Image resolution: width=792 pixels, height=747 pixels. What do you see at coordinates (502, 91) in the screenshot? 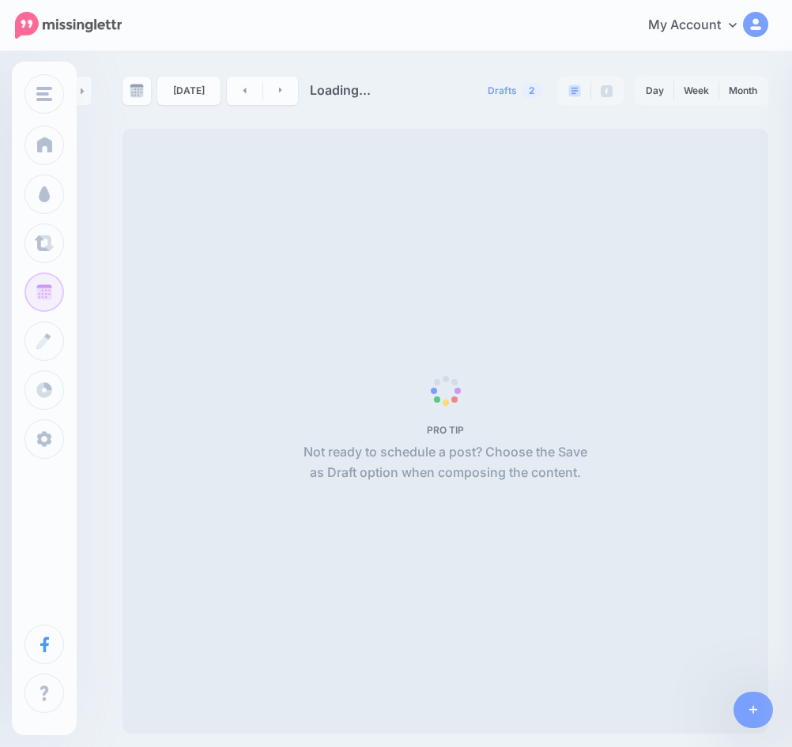
I see `span: Drafts` at bounding box center [502, 91].